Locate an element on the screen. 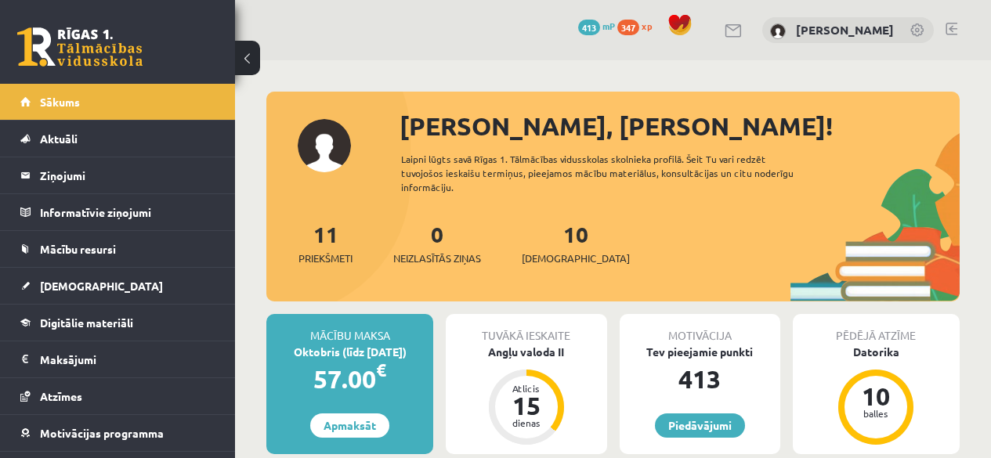 This screenshot has width=991, height=458. a: Rīgas 1. Tālmācības vidusskola is located at coordinates (80, 47).